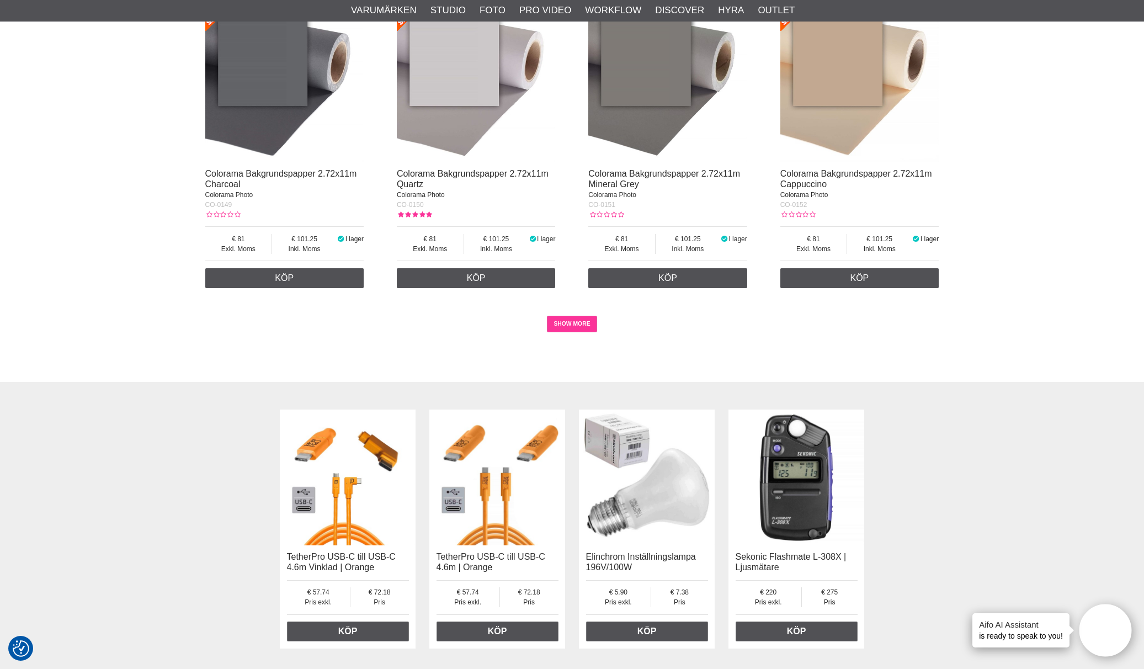 This screenshot has width=1144, height=669. Describe the element at coordinates (545, 10) in the screenshot. I see `a: Pro Video` at that location.